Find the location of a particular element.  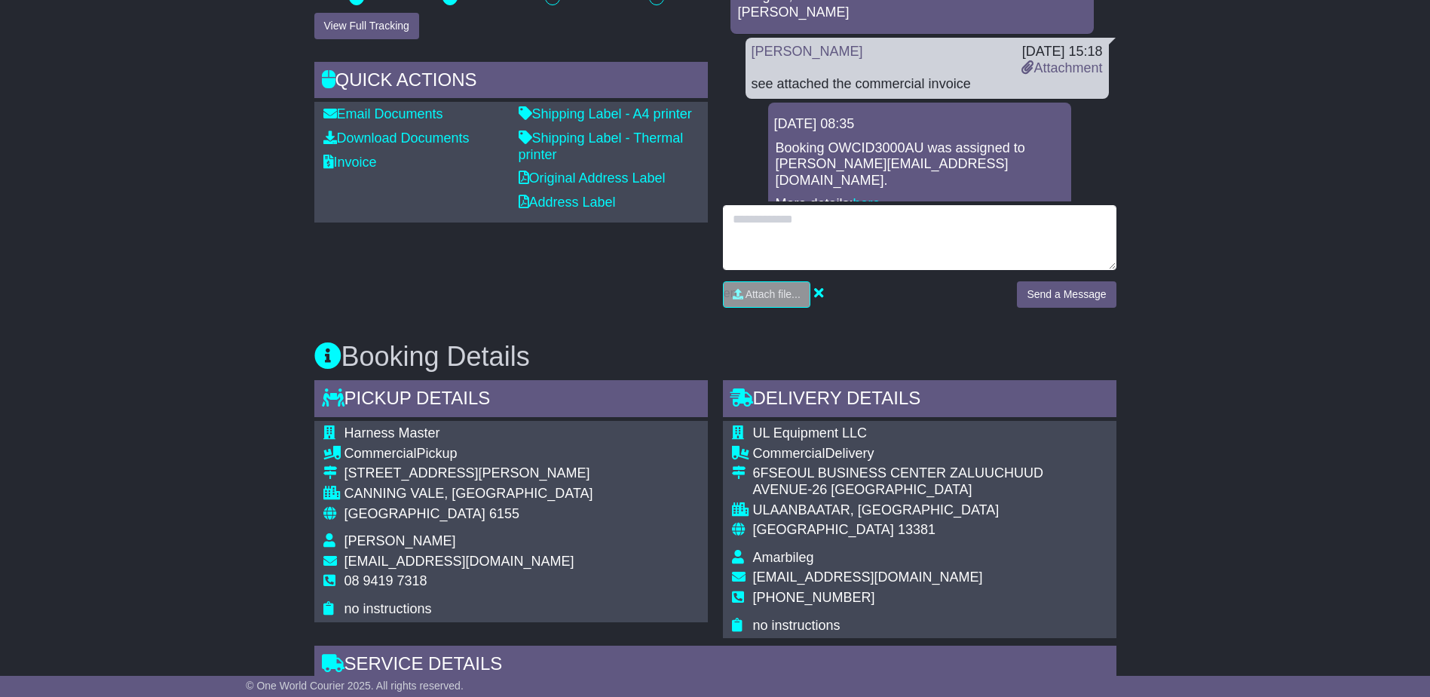

div: Quick Actions is located at coordinates (511, 82).